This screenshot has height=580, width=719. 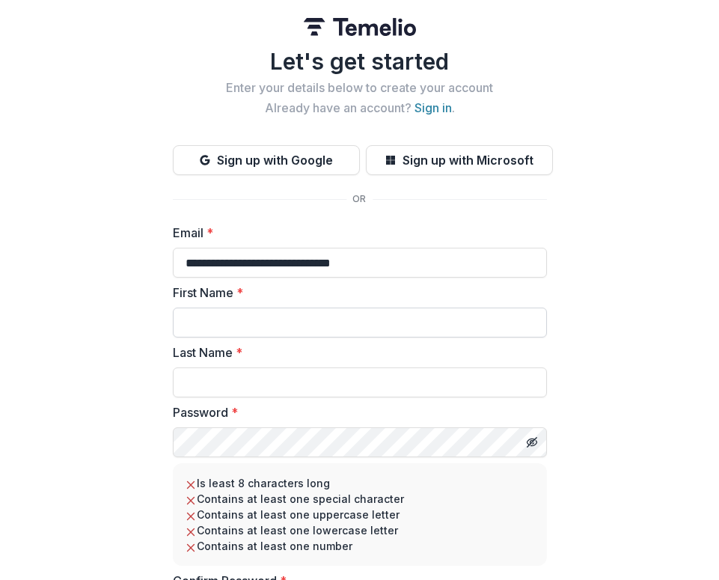 What do you see at coordinates (360, 108) in the screenshot?
I see `h2: Already have an account? .` at bounding box center [360, 108].